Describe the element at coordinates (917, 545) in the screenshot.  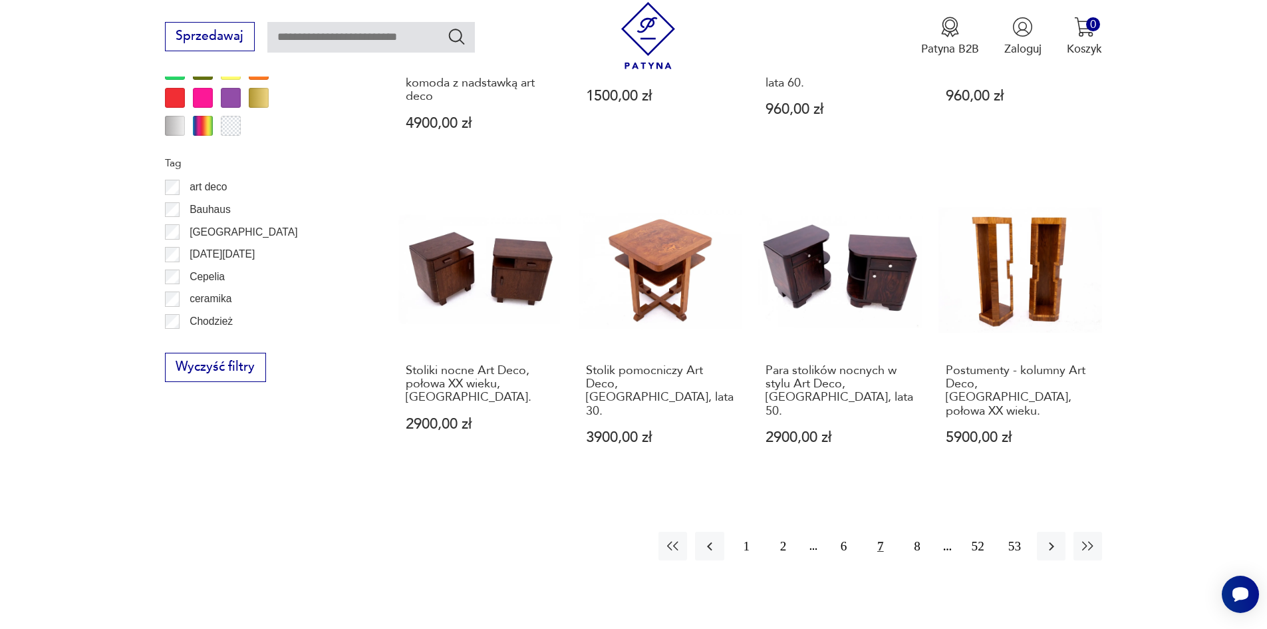
I see `button: 8` at that location.